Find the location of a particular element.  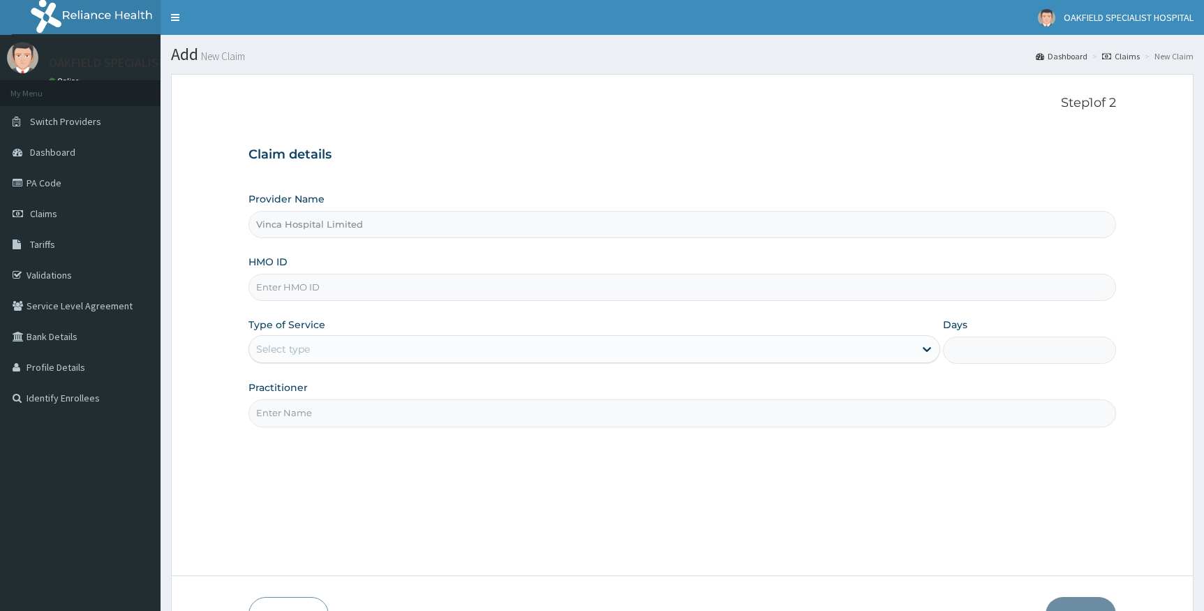

label: Provider Name is located at coordinates (286, 199).